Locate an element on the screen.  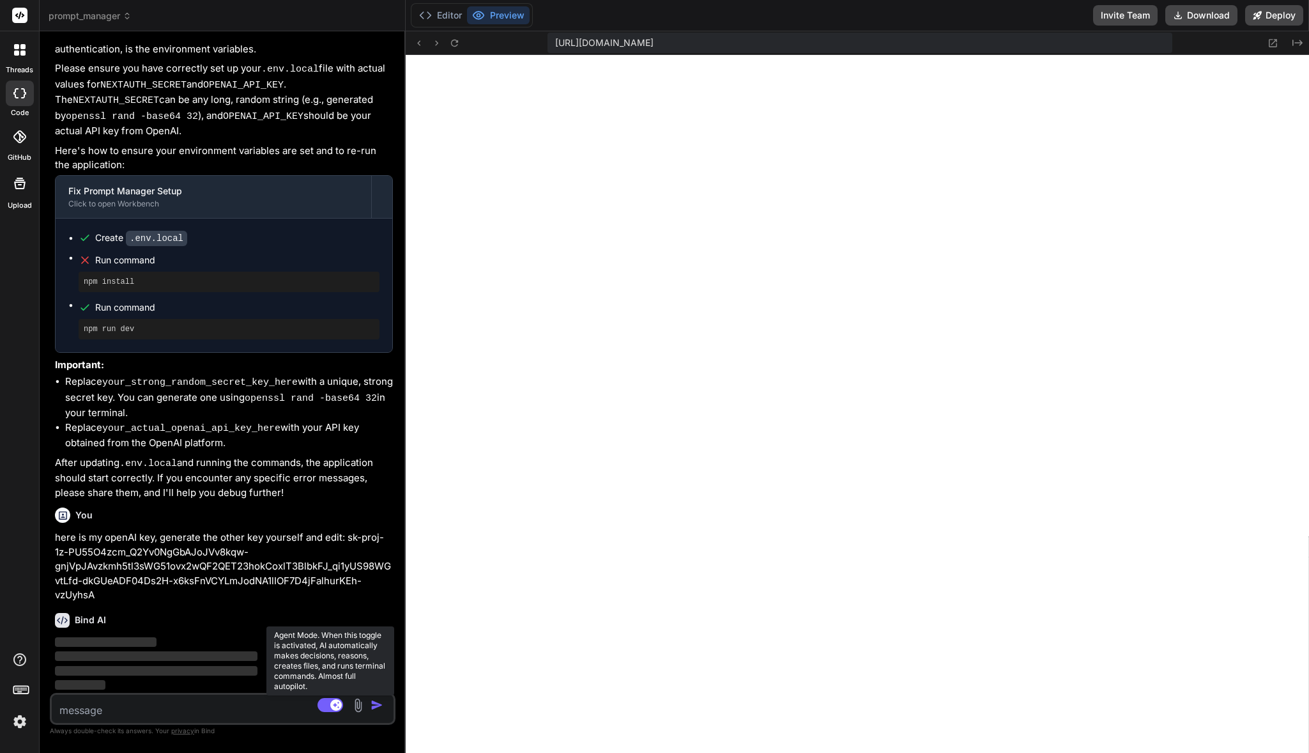
img: settings is located at coordinates (20, 721).